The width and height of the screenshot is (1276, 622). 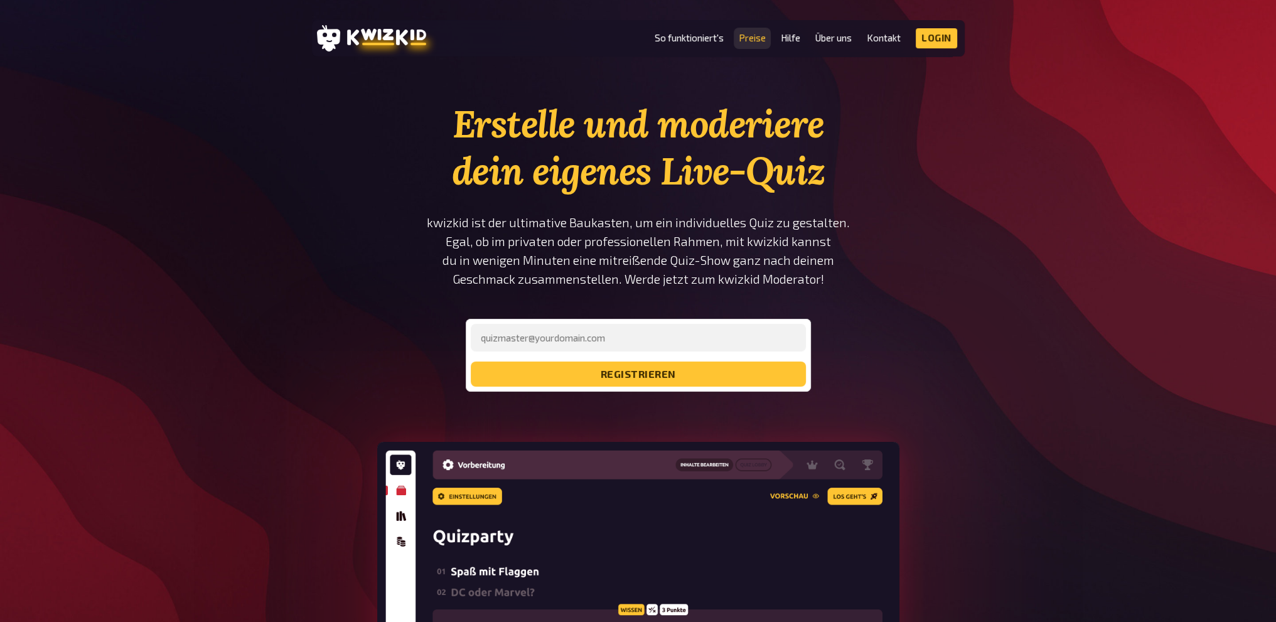 What do you see at coordinates (638, 338) in the screenshot?
I see `input: quizmaster@yourdomain.com` at bounding box center [638, 338].